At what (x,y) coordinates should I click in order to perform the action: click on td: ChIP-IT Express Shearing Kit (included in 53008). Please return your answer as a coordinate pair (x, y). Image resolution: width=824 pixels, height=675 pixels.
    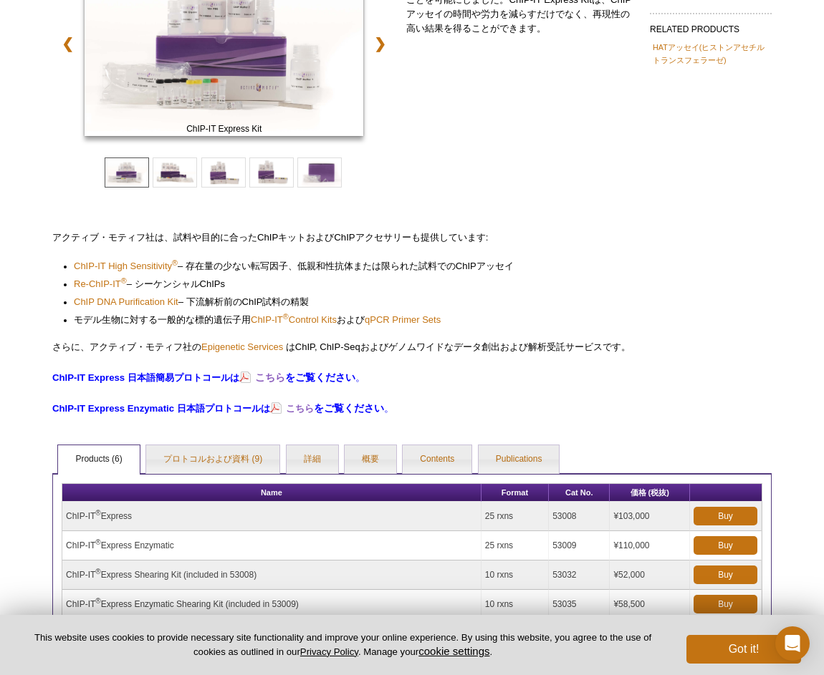
    Looking at the image, I should click on (271, 575).